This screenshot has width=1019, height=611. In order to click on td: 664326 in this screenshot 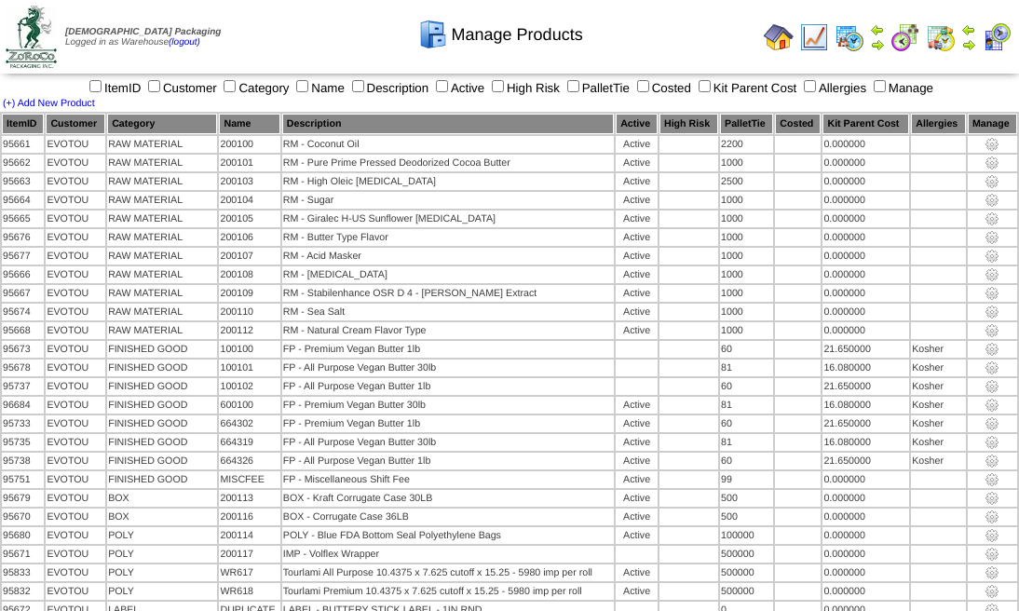, I will do `click(249, 461)`.